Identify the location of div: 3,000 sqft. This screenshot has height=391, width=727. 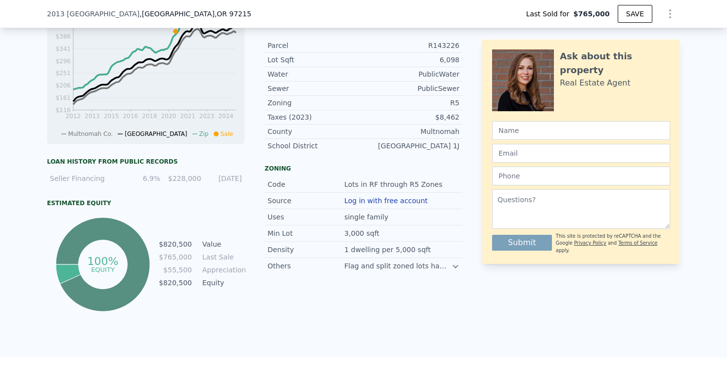
(362, 233).